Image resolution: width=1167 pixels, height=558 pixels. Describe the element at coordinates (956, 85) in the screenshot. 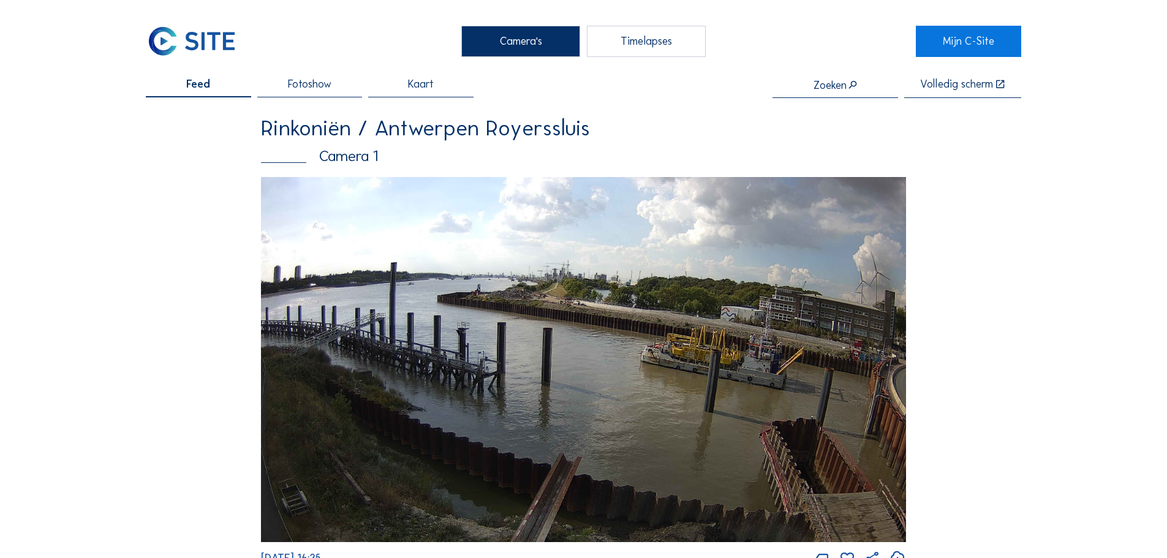

I see `div: Volledig scherm` at that location.